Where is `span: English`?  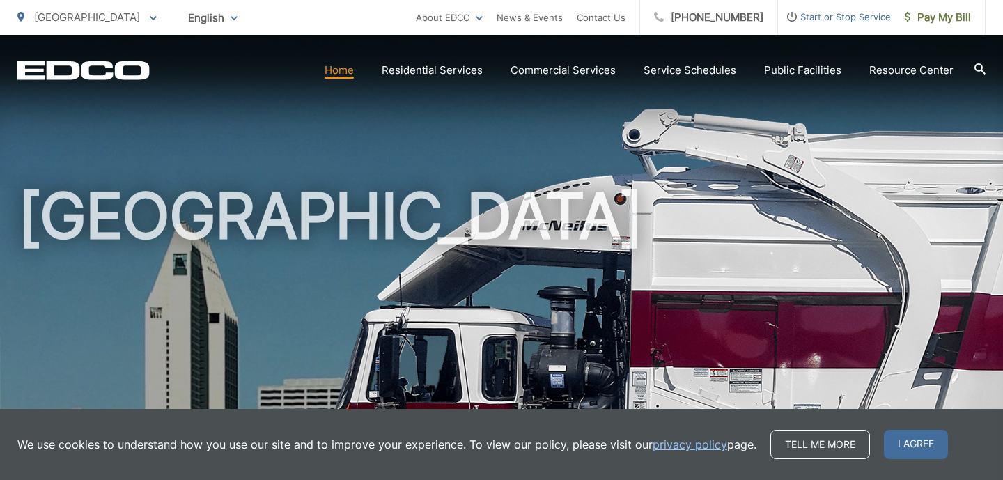
span: English is located at coordinates (212, 17).